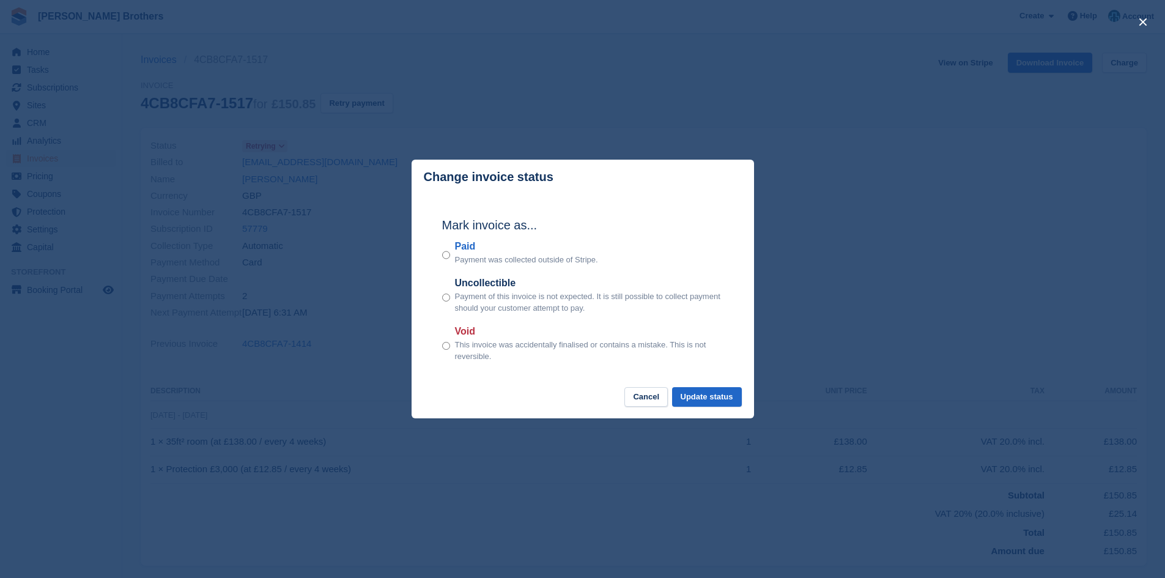 The height and width of the screenshot is (578, 1165). I want to click on p: Payment was collected outside of Stripe., so click(527, 260).